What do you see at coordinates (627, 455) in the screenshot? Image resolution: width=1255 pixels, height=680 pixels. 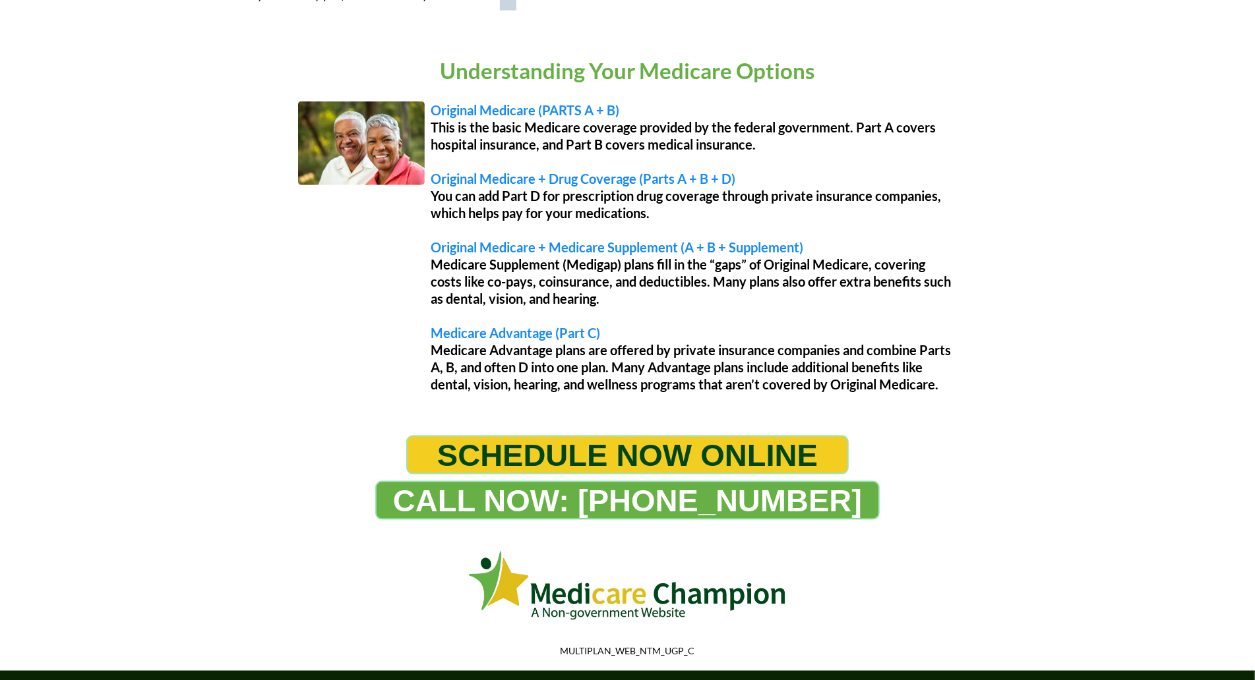 I see `a: SCHEDULE NOW ONLINE` at bounding box center [627, 455].